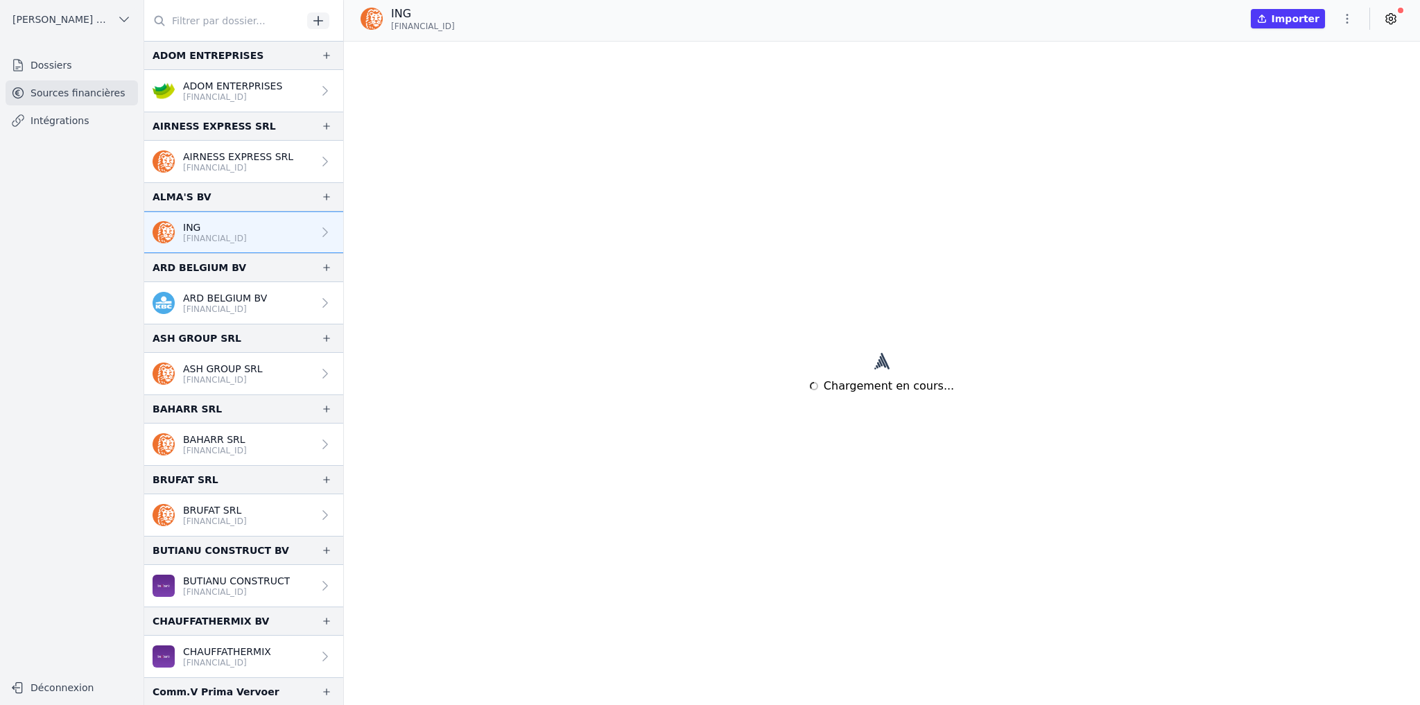 Image resolution: width=1420 pixels, height=705 pixels. I want to click on div: ALMA'S BV, so click(182, 197).